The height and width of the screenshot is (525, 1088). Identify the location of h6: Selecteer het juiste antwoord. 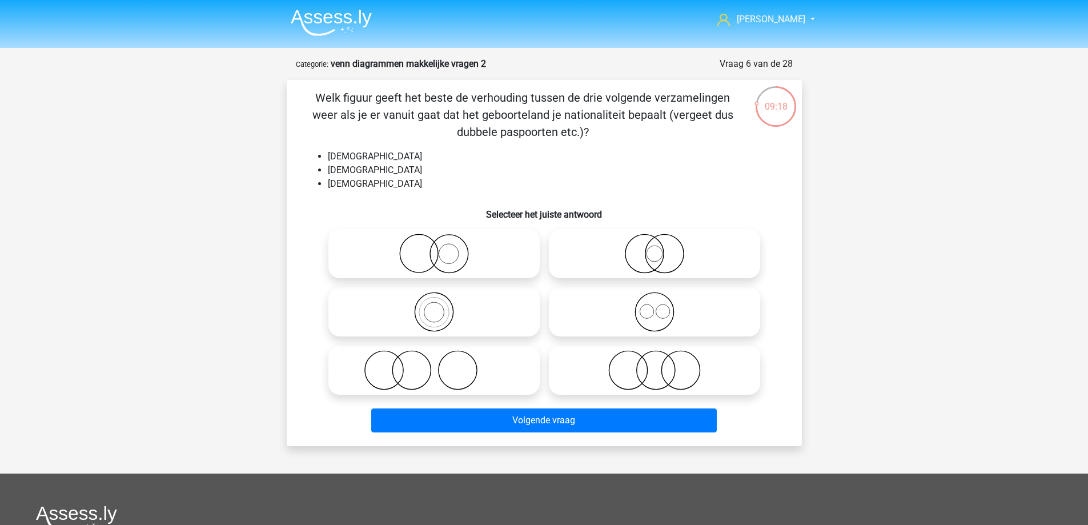
(544, 210).